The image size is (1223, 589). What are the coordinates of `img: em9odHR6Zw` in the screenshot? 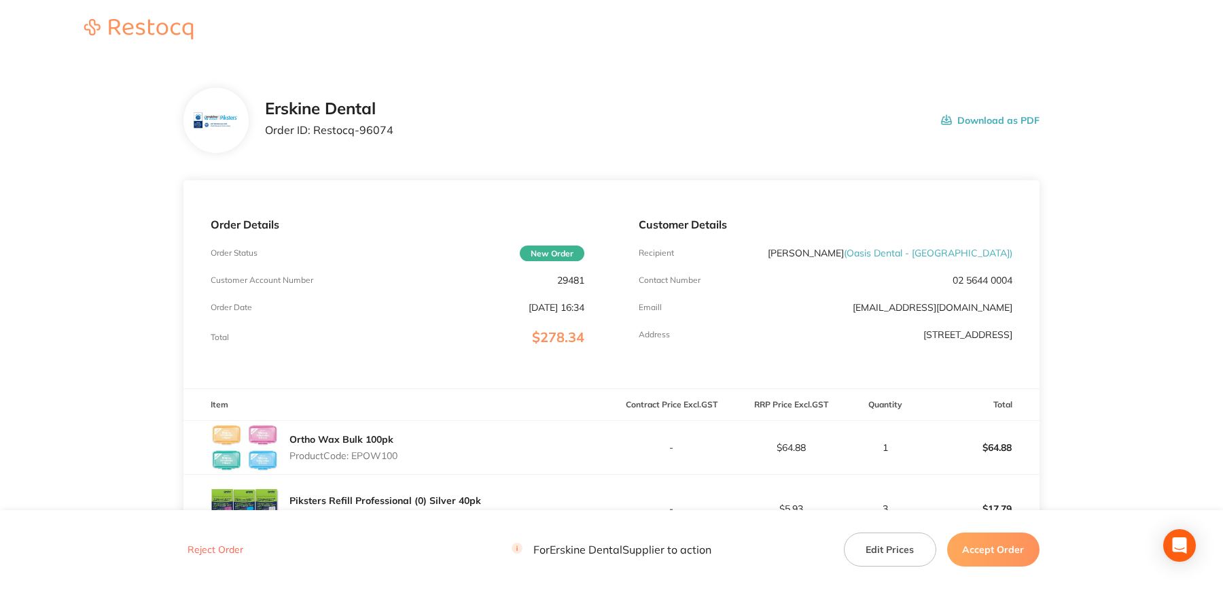 It's located at (245, 508).